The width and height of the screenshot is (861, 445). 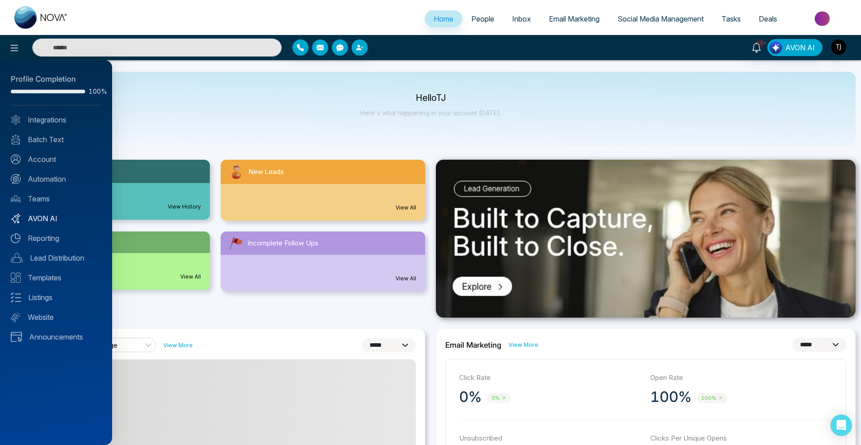 I want to click on img: Templates.svg, so click(x=16, y=278).